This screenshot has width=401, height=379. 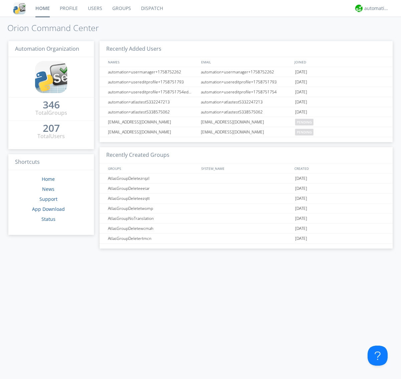 What do you see at coordinates (51, 105) in the screenshot?
I see `a: 346` at bounding box center [51, 105].